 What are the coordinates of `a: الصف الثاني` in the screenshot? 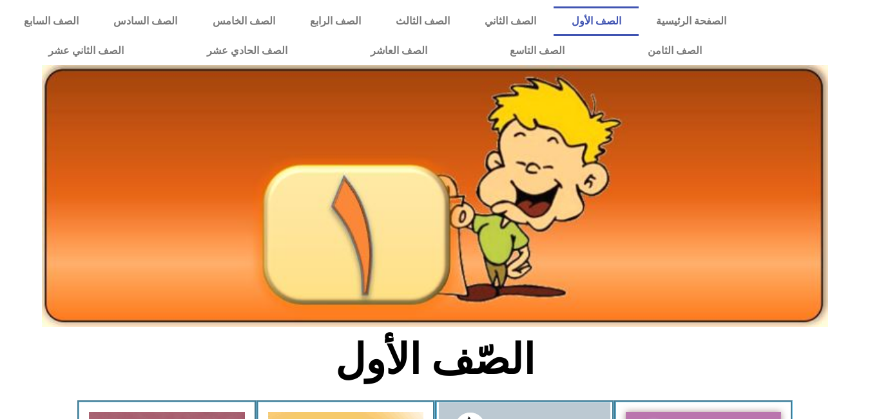 It's located at (510, 21).